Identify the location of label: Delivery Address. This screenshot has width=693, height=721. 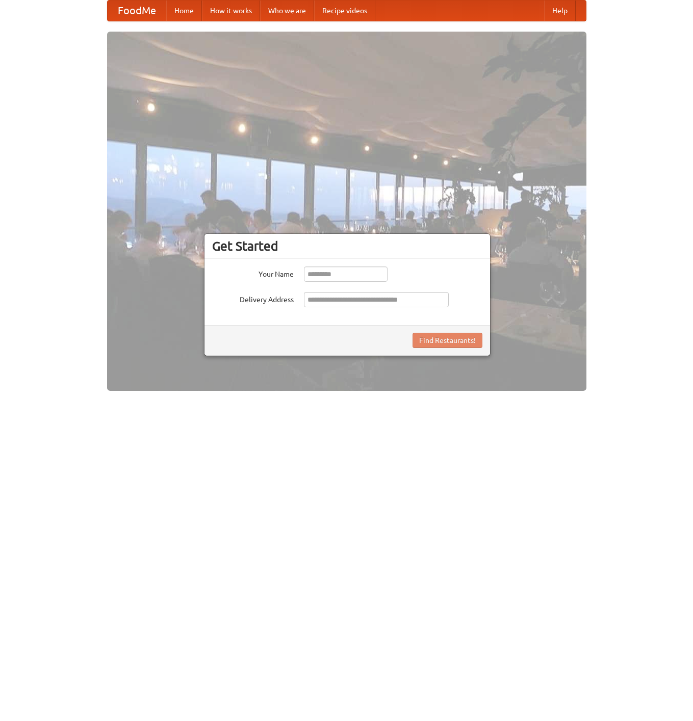
(253, 298).